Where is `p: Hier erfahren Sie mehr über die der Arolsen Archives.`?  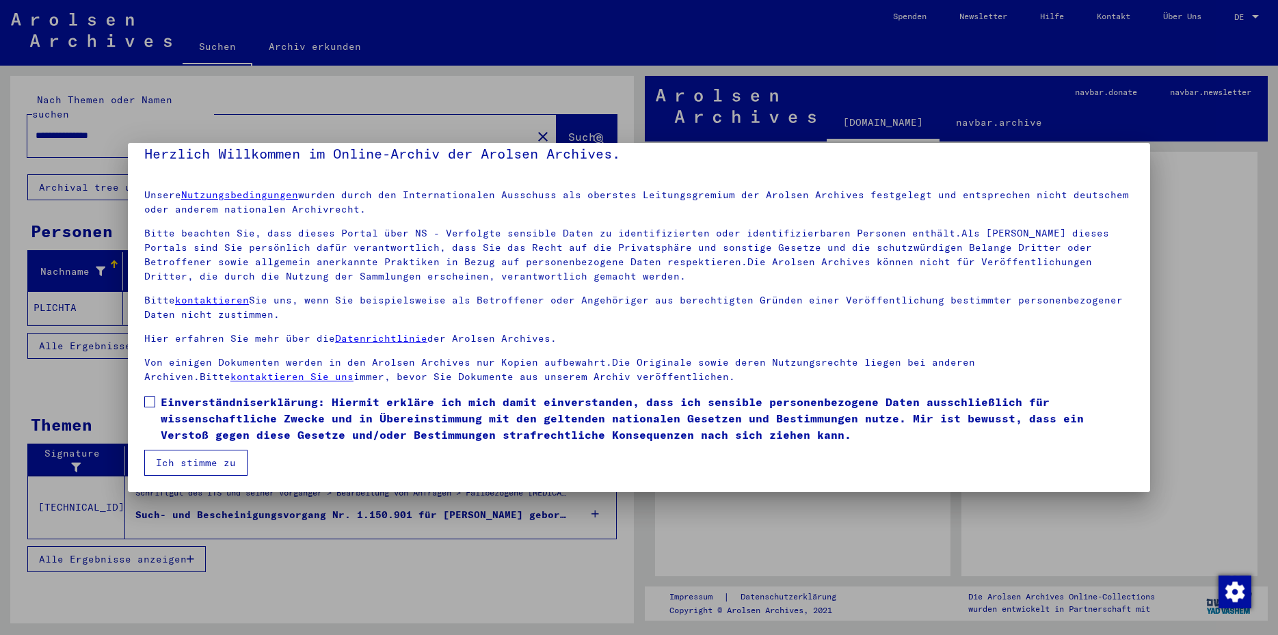 p: Hier erfahren Sie mehr über die der Arolsen Archives. is located at coordinates (638, 338).